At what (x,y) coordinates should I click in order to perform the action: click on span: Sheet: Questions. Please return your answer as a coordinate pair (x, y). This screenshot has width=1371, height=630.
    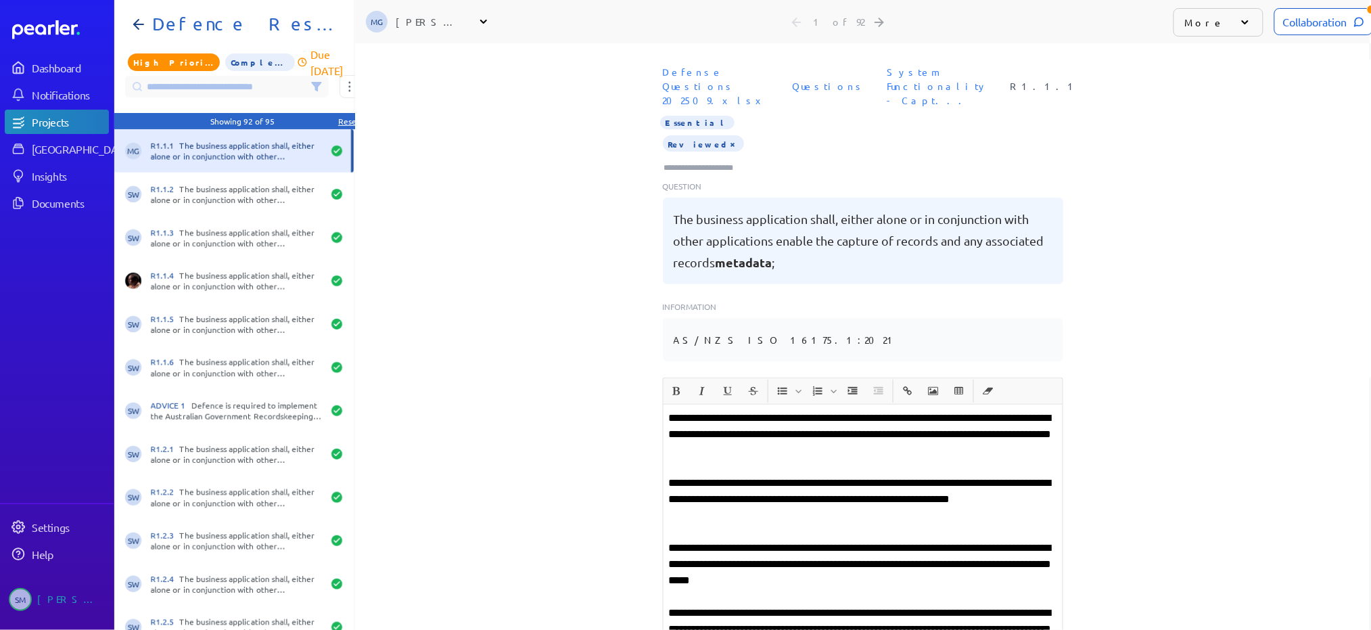
    Looking at the image, I should click on (829, 86).